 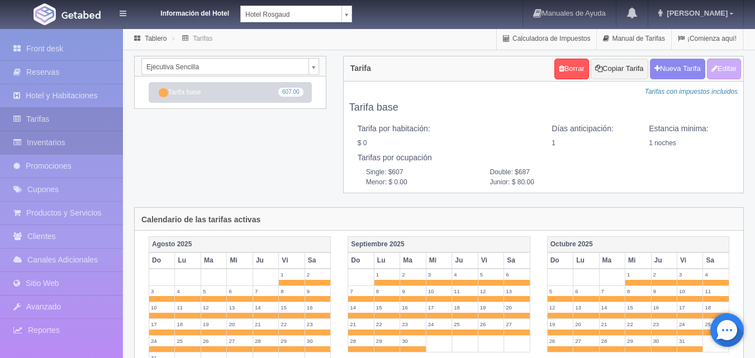 What do you see at coordinates (240, 244) in the screenshot?
I see `th: Agosto 2025` at bounding box center [240, 244].